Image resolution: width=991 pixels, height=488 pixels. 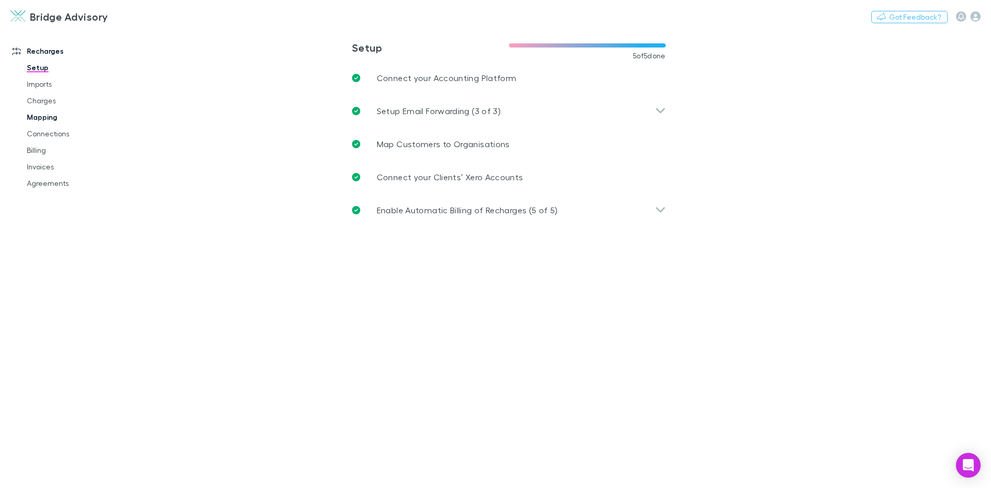 What do you see at coordinates (78, 167) in the screenshot?
I see `a: Invoices` at bounding box center [78, 167].